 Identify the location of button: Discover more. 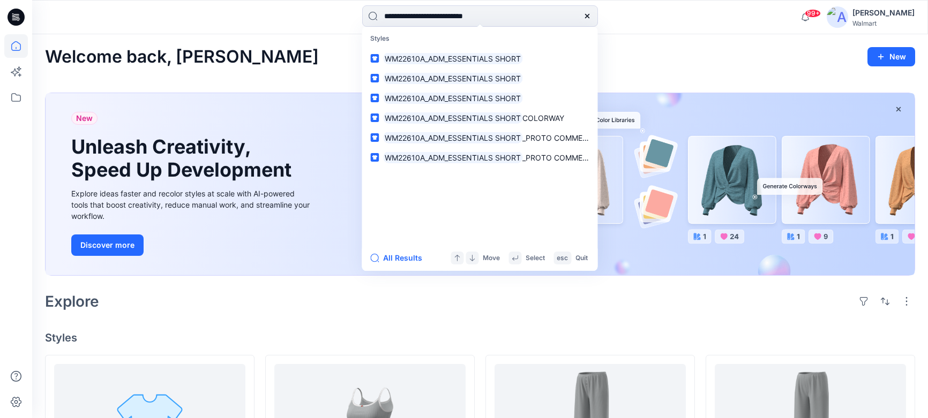
(107, 245).